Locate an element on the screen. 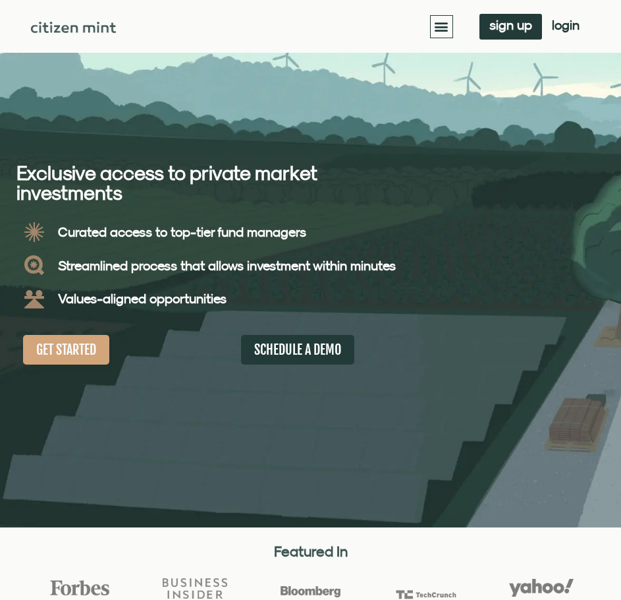  span: GET STARTED is located at coordinates (66, 349).